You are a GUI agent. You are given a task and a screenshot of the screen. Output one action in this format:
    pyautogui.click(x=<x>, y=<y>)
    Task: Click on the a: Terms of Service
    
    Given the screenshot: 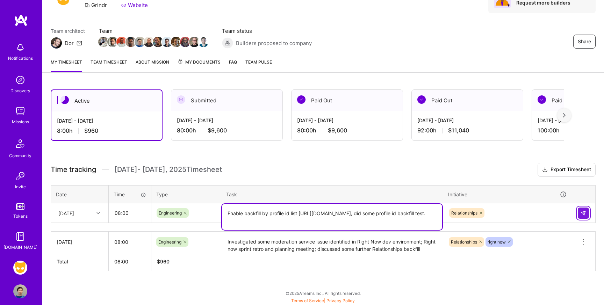 What is the action you would take?
    pyautogui.click(x=308, y=301)
    